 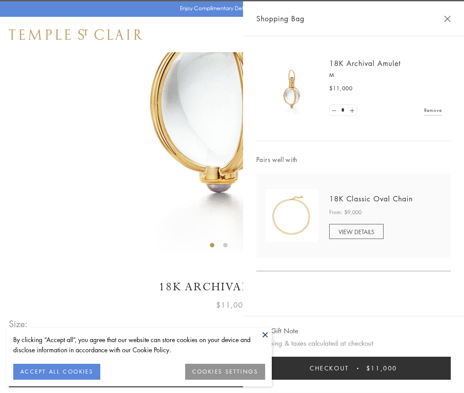 What do you see at coordinates (354, 343) in the screenshot?
I see `p: Shipping & taxes calculated at checkout` at bounding box center [354, 343].